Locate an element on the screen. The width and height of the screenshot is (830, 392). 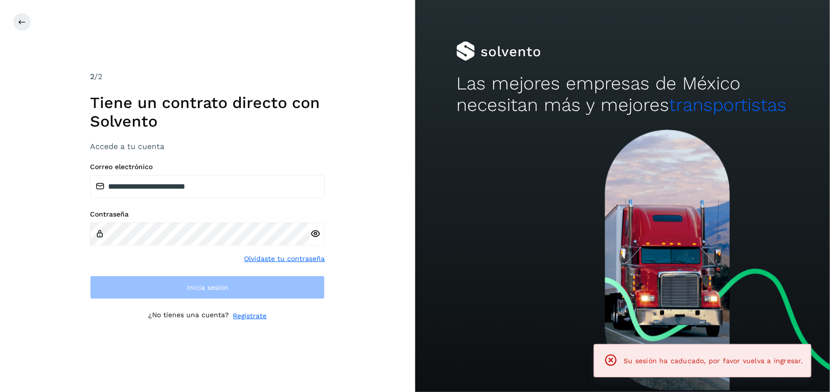
h1: Tiene un contrato directo con Solvento is located at coordinates (207, 112).